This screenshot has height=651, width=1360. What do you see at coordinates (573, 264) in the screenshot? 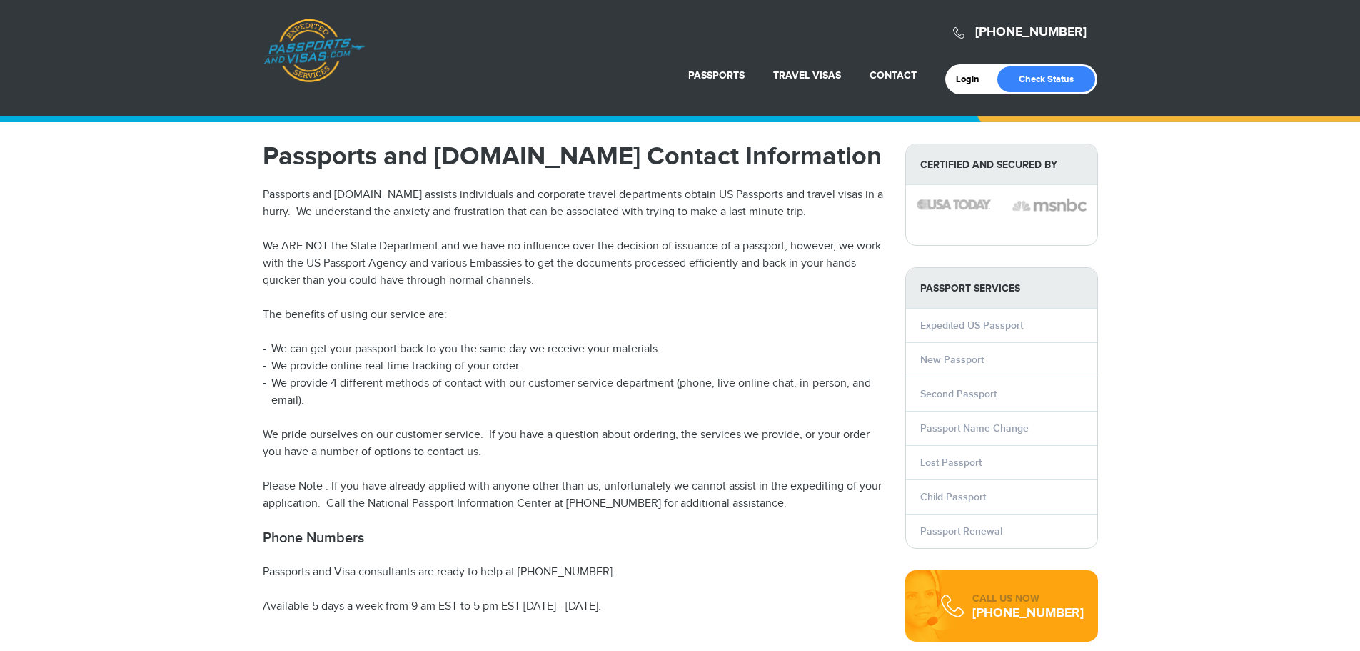
I see `p: We ARE NOT the State Department and we have no influence over the decision of issuance of a passp...` at bounding box center [573, 264].